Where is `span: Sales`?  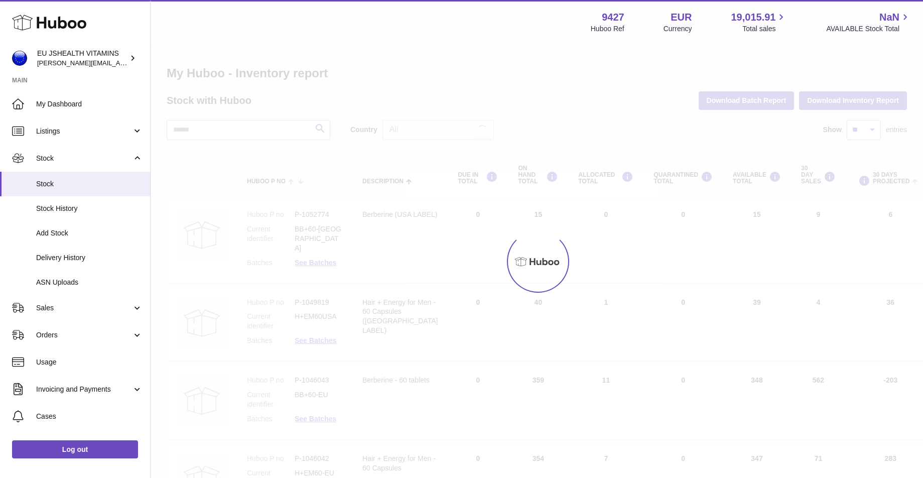 span: Sales is located at coordinates (84, 308).